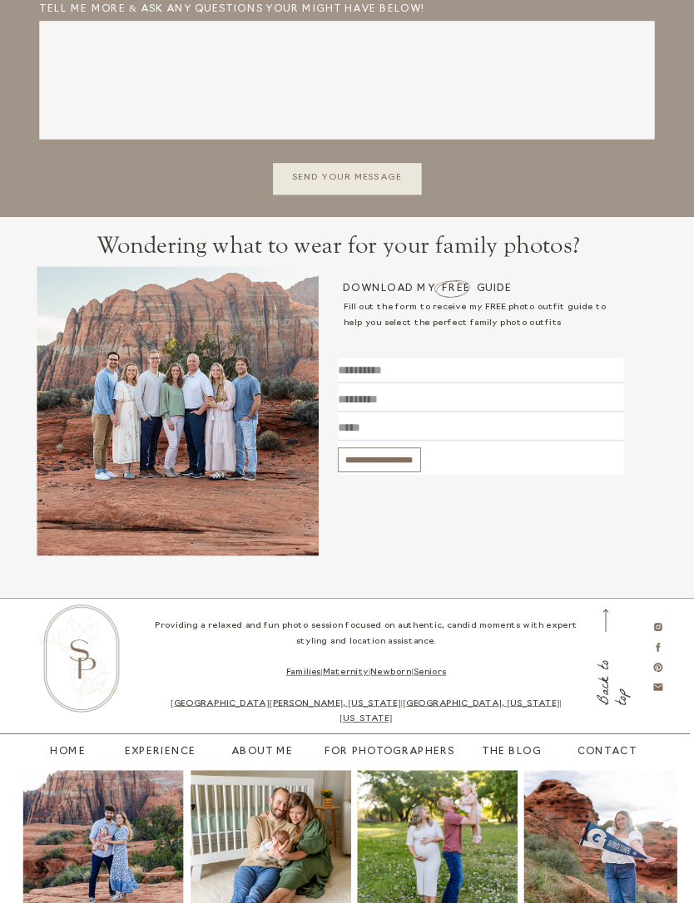 Image resolution: width=694 pixels, height=903 pixels. Describe the element at coordinates (389, 752) in the screenshot. I see `a: For Photographers` at that location.